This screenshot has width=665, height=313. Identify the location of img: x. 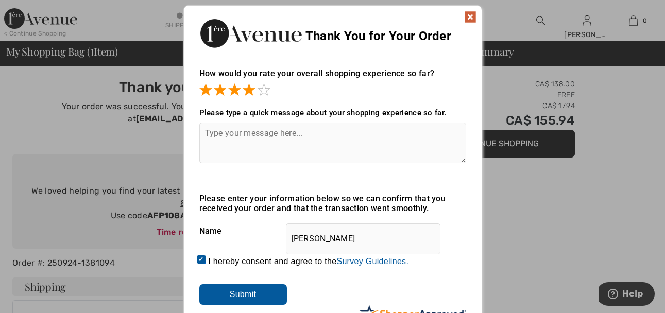
(470, 17).